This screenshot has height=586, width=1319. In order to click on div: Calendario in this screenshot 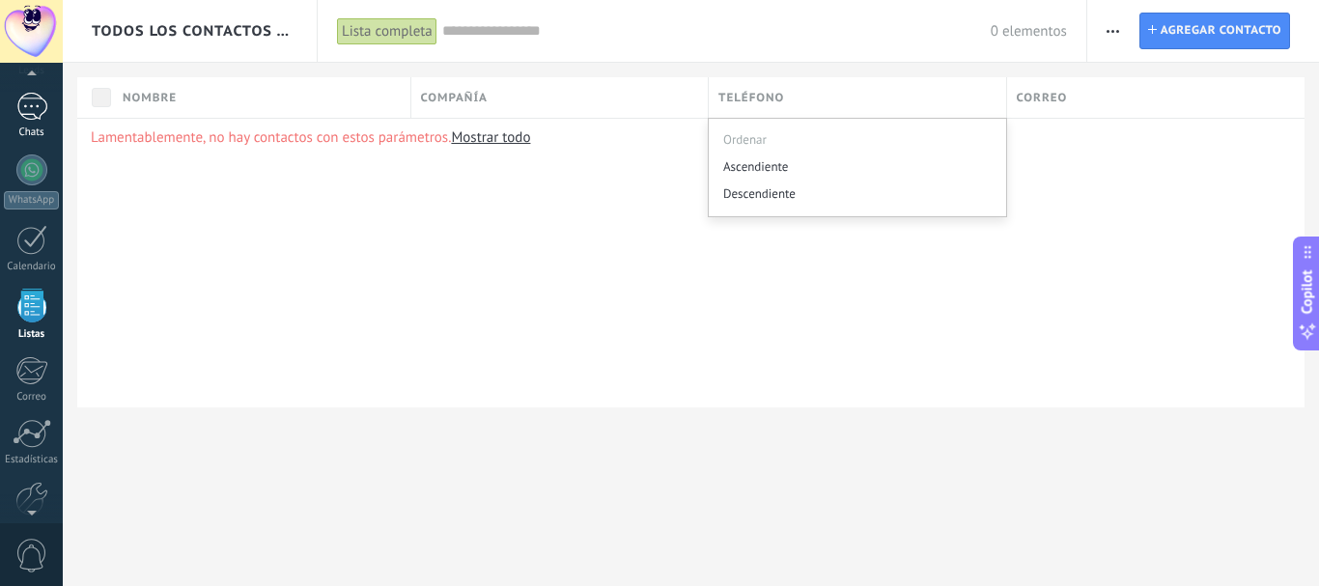, I will do `click(32, 266)`.